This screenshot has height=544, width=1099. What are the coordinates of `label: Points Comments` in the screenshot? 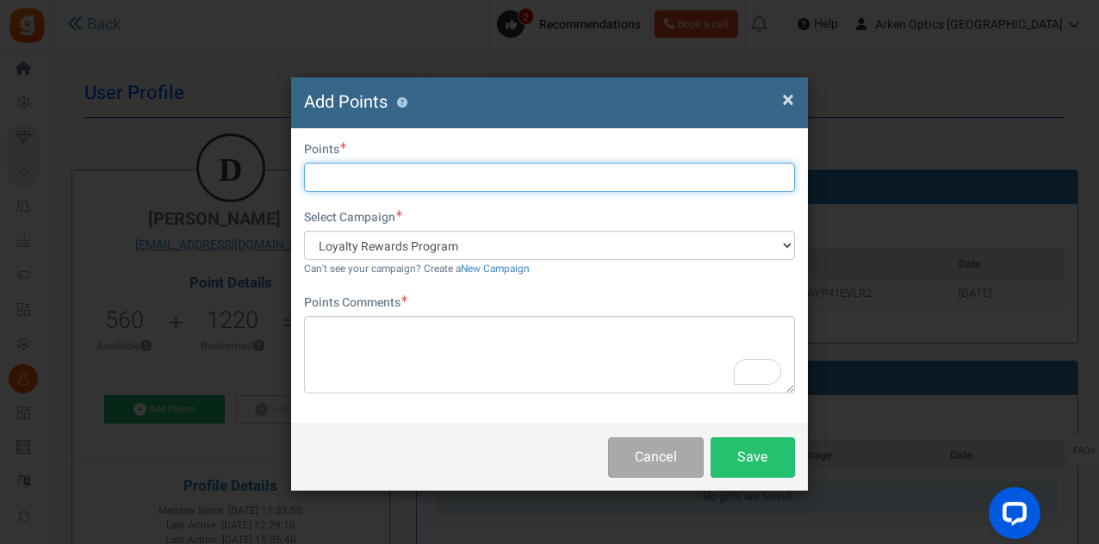 It's located at (356, 303).